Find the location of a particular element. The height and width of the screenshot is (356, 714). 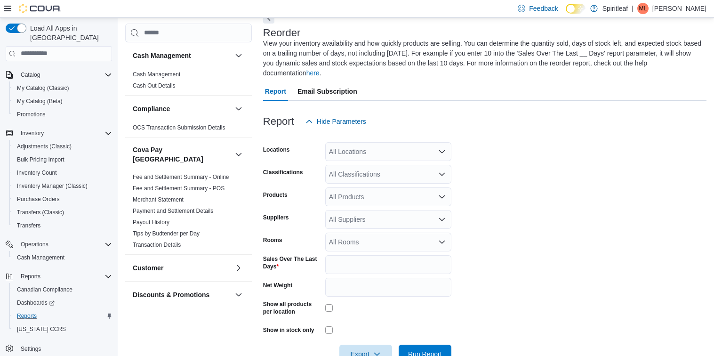

span: Dark Mode is located at coordinates (565, 14).